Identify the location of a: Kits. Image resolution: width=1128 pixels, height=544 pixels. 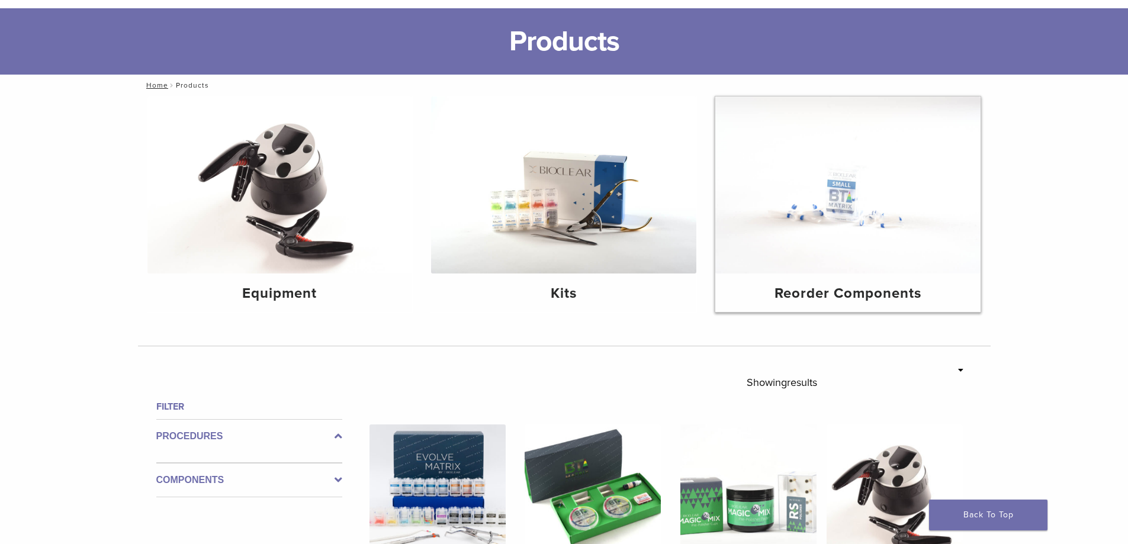
(564, 204).